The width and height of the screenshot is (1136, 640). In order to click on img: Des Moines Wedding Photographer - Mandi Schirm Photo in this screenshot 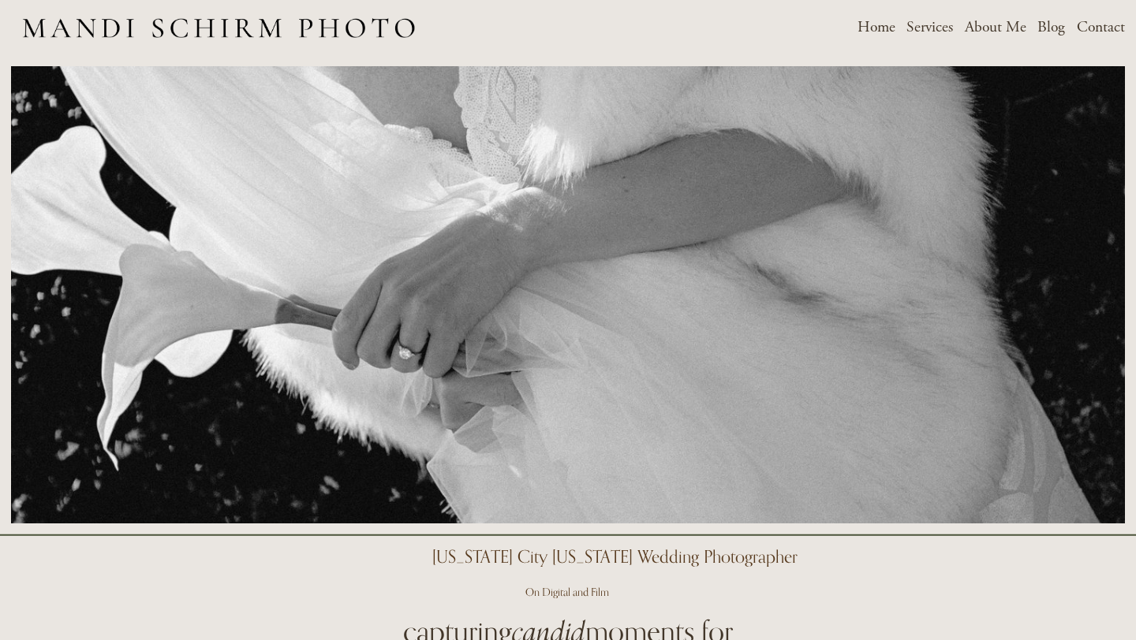, I will do `click(218, 27)`.